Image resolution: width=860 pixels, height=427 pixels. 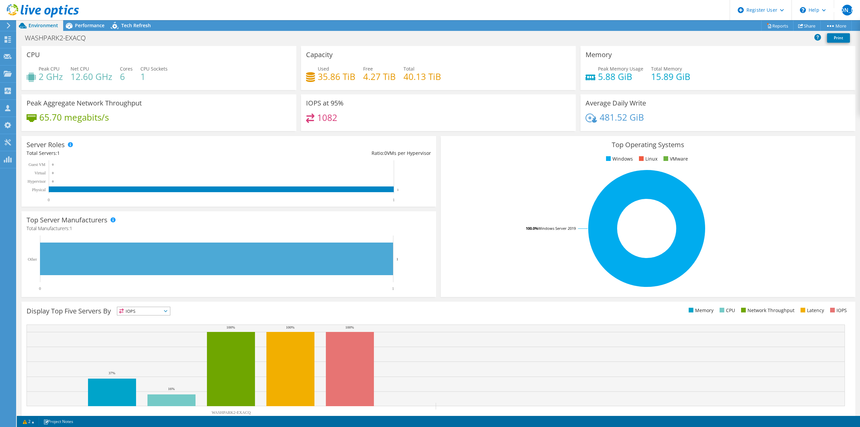 What do you see at coordinates (143, 311) in the screenshot?
I see `span: IOPS` at bounding box center [143, 311].